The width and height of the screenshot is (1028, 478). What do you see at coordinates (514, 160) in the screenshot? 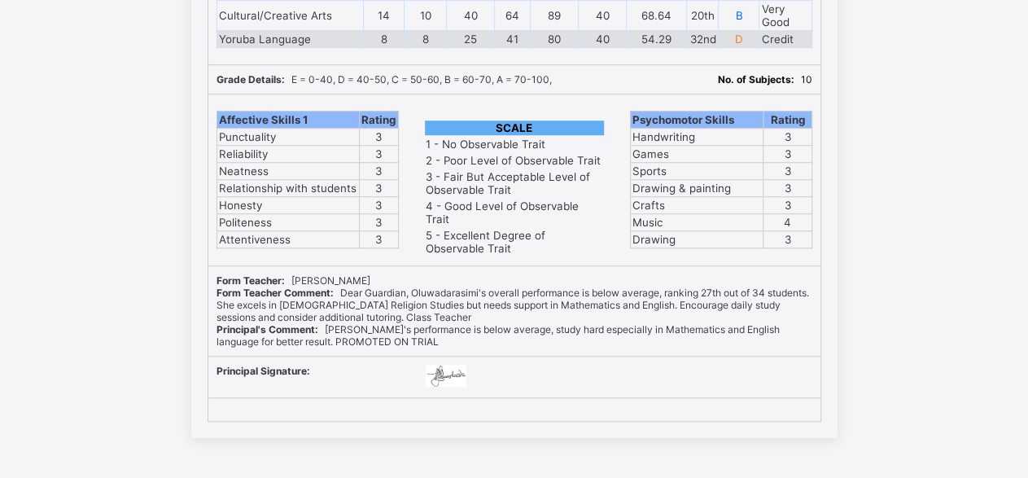
I see `td: 2 - Poor Level of Observable Trait` at bounding box center [514, 160].